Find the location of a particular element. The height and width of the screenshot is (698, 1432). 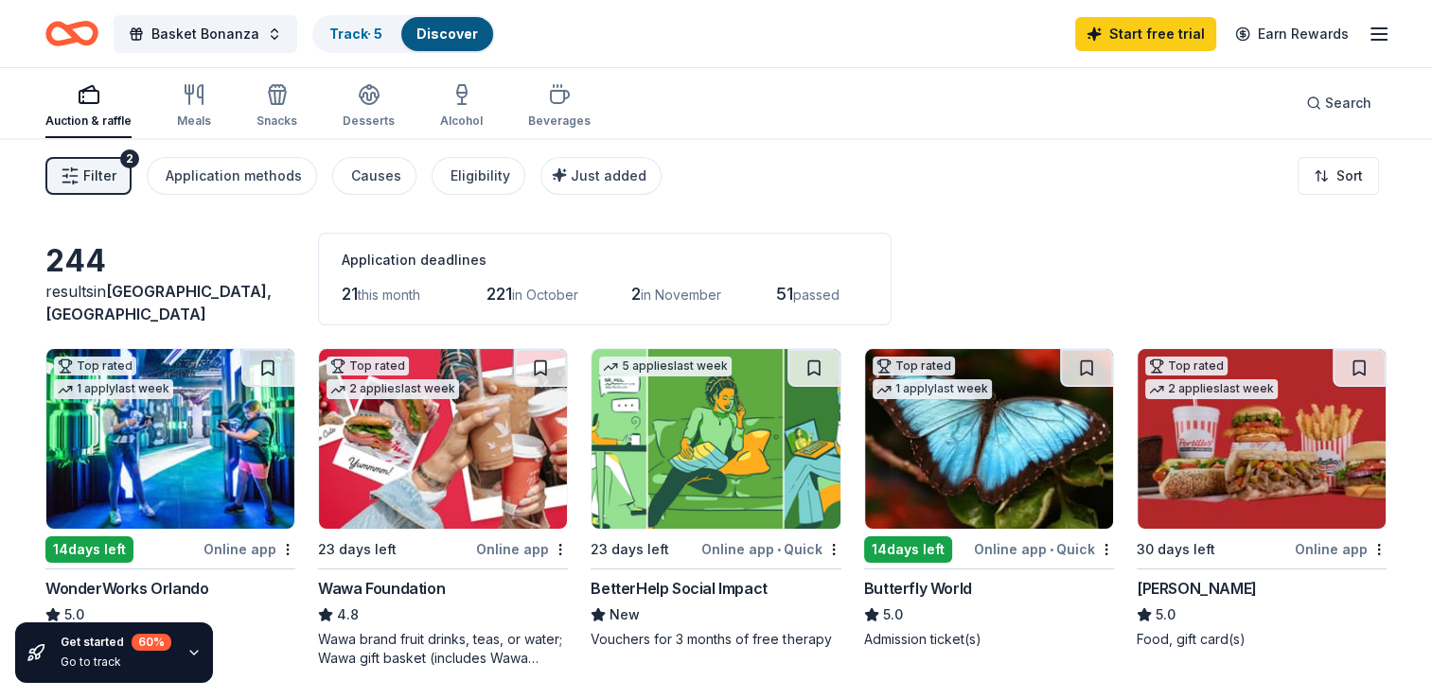

div: 60 % is located at coordinates (151, 643).